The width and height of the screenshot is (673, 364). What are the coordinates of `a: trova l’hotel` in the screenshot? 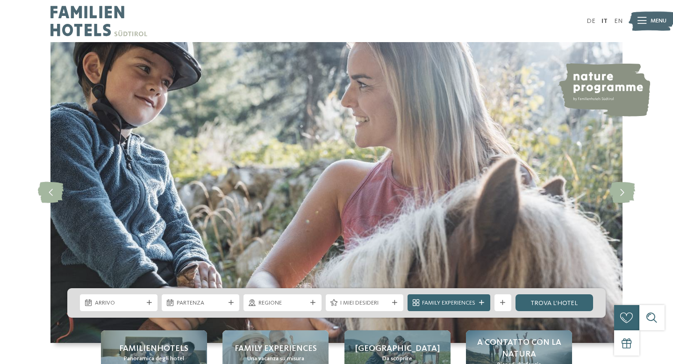 It's located at (555, 303).